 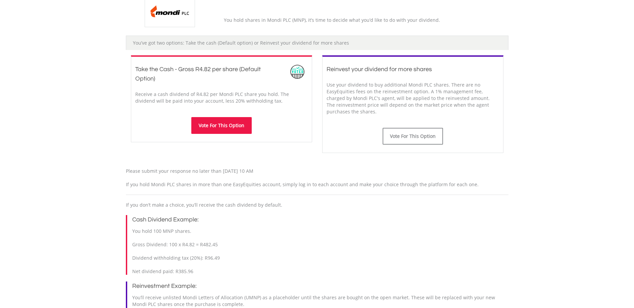 What do you see at coordinates (408, 98) in the screenshot?
I see `span: Use your dividend to buy additional Mondi PLC shares. There are no EasyEquities fees on the reinv...` at bounding box center [408, 98].